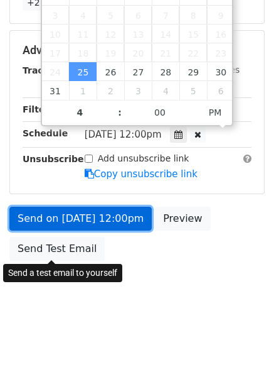 Image resolution: width=274 pixels, height=367 pixels. What do you see at coordinates (193, 72) in the screenshot?
I see `span: August 29, 2025` at bounding box center [193, 72].